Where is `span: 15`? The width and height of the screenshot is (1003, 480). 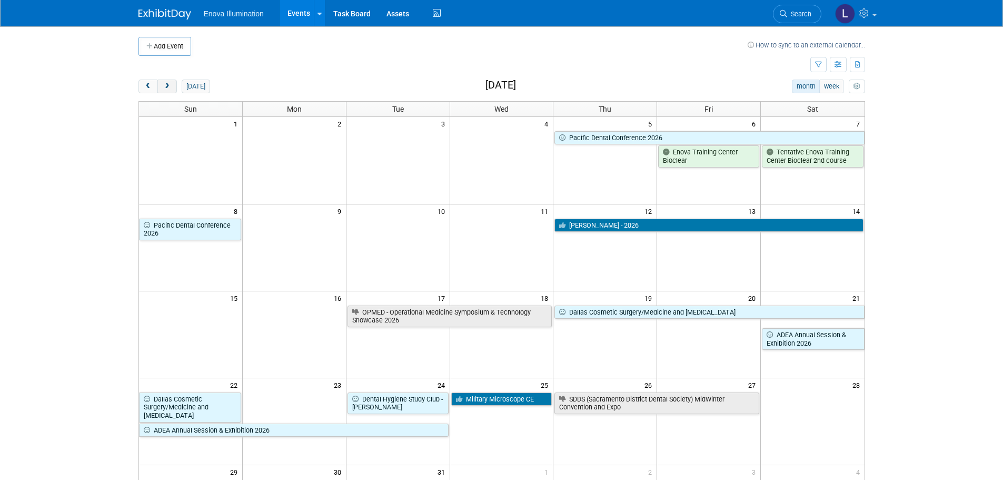
span: 15 is located at coordinates (235, 298).